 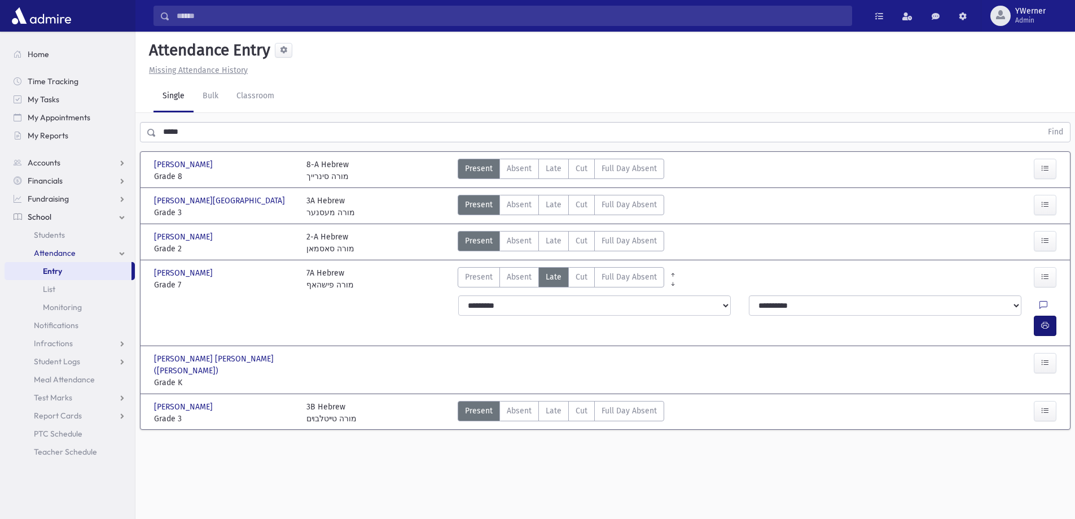 What do you see at coordinates (41, 16) in the screenshot?
I see `img: AdmirePro` at bounding box center [41, 16].